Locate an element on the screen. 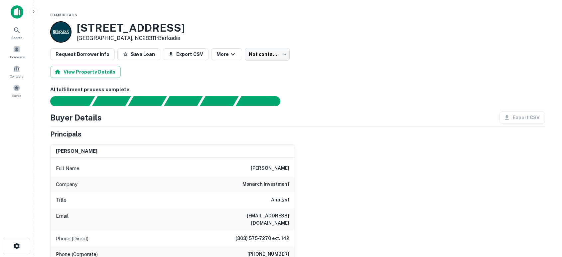 Image resolution: width=562 pixels, height=257 pixels. p: Email is located at coordinates (62, 219).